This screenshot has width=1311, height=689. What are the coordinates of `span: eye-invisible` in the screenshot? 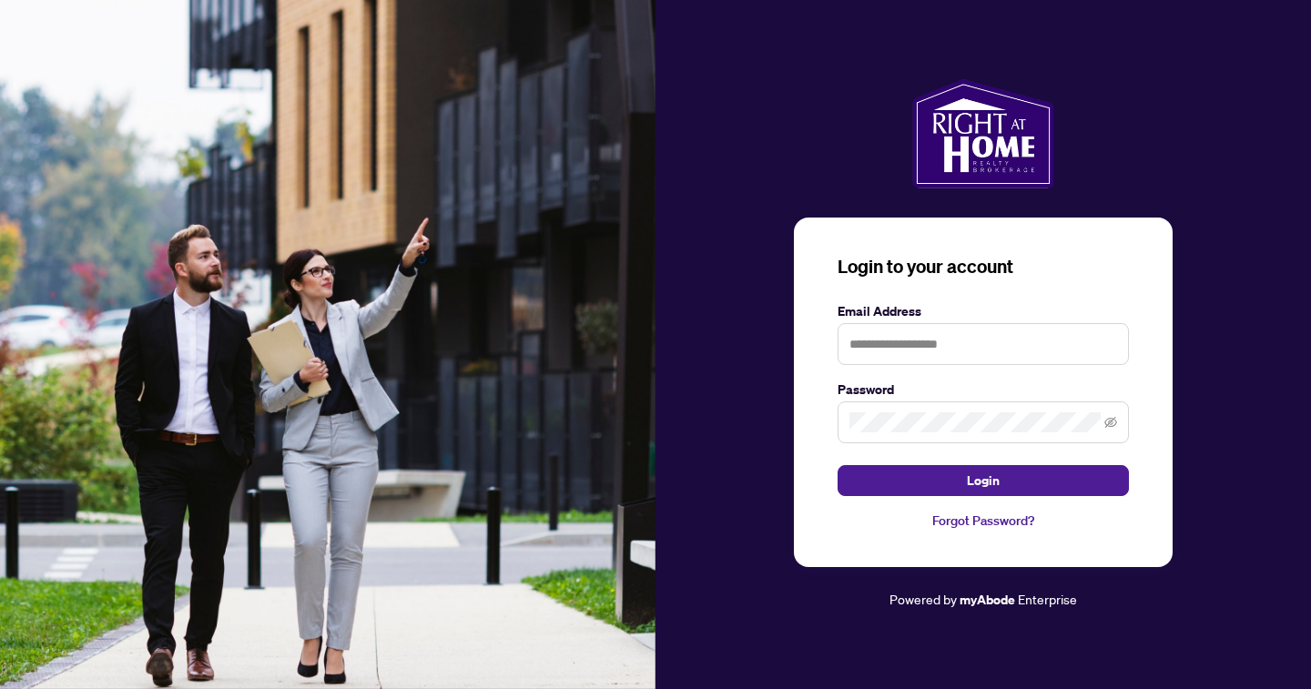 It's located at (1110, 422).